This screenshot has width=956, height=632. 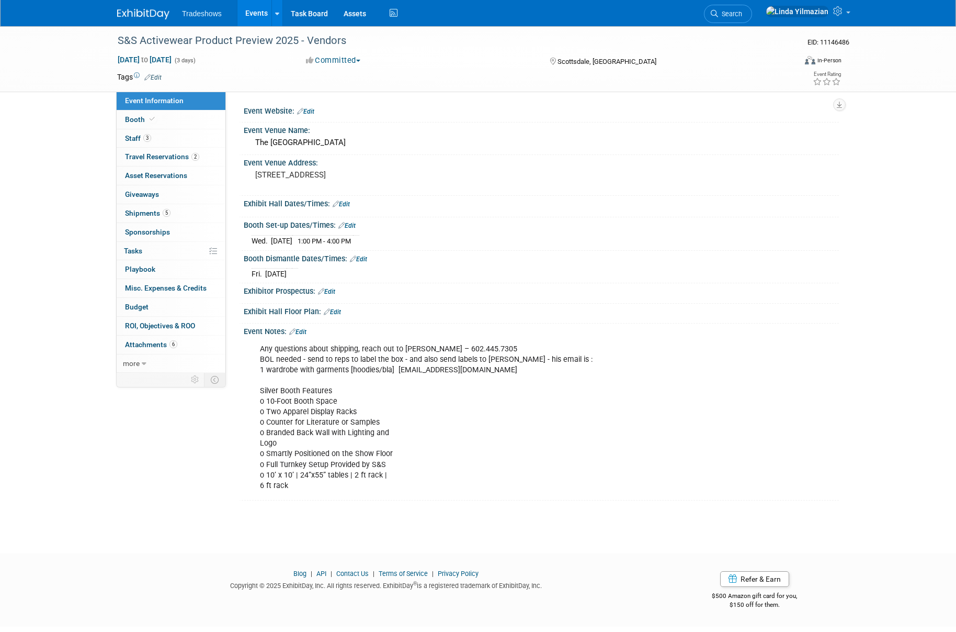 What do you see at coordinates (542, 161) in the screenshot?
I see `div: Event Venue Address:` at bounding box center [542, 161].